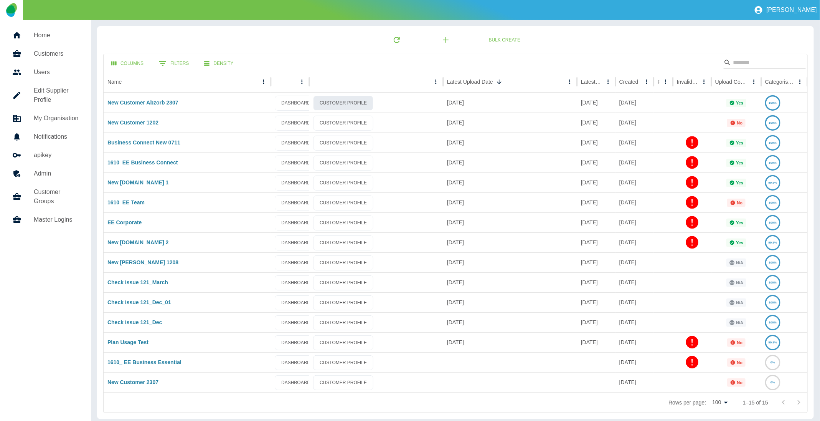 The width and height of the screenshot is (820, 421). Describe the element at coordinates (732, 82) in the screenshot. I see `div: Upload Complete` at that location.